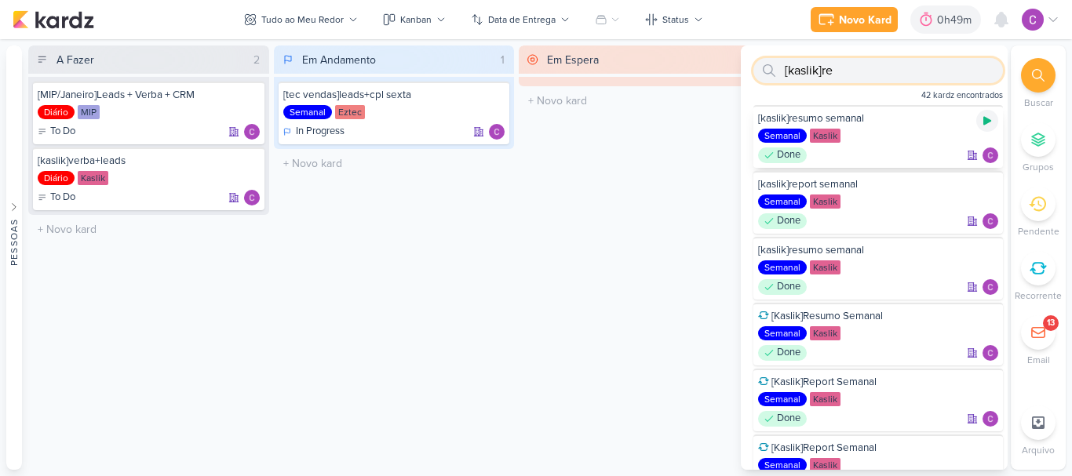 The height and width of the screenshot is (476, 1072). What do you see at coordinates (878, 316) in the screenshot?
I see `div: [Kaslik]Resumo Semanal` at bounding box center [878, 316].